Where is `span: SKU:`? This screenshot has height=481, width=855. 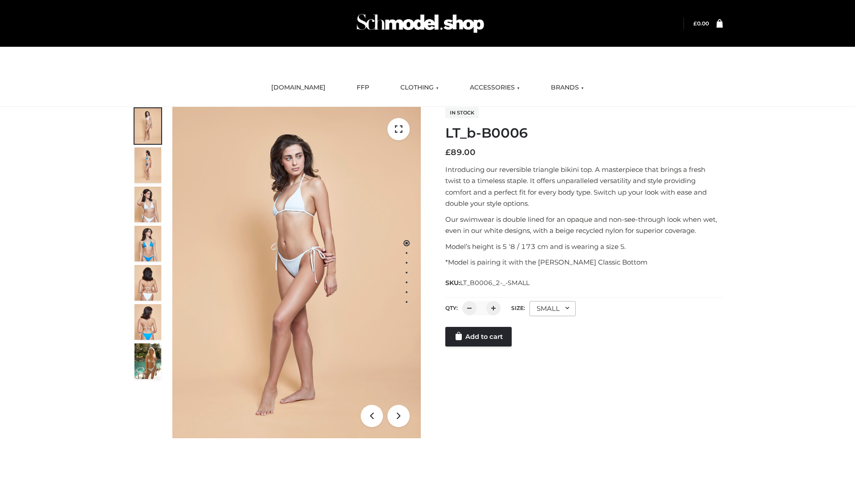 span: SKU: is located at coordinates (488, 283).